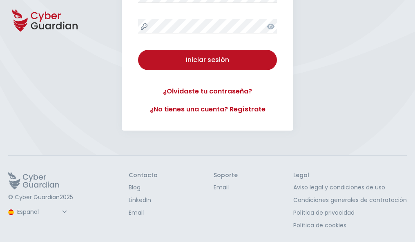 The image size is (415, 242). What do you see at coordinates (11, 212) in the screenshot?
I see `img: region-logo` at bounding box center [11, 212].